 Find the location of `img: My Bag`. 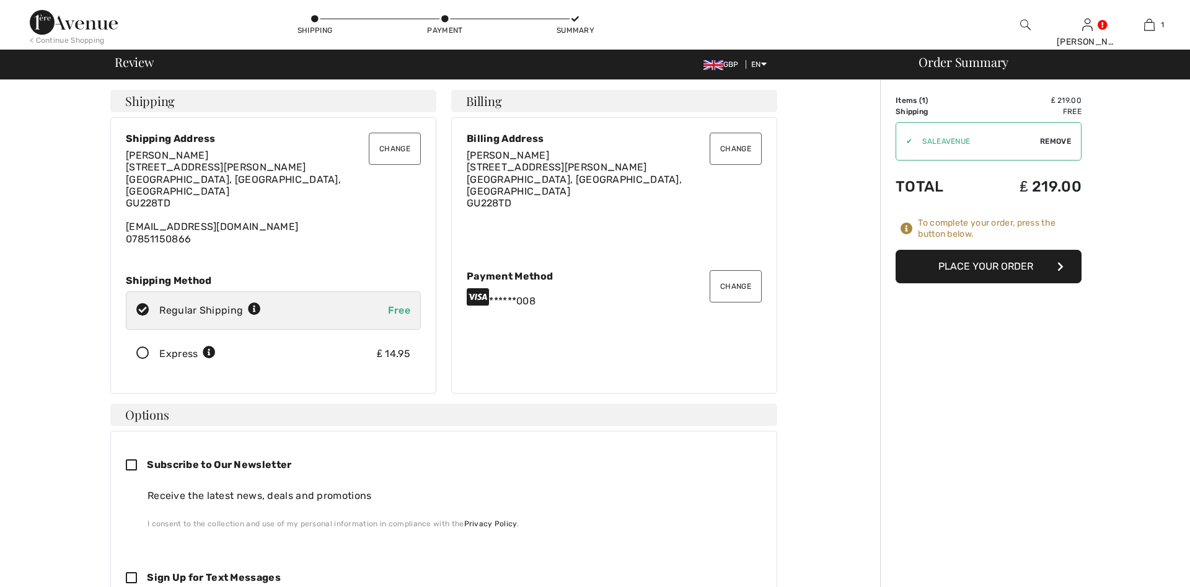

img: My Bag is located at coordinates (1150, 25).